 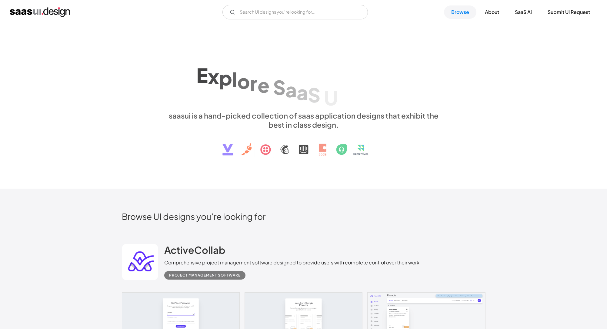 I want to click on div: Project Management Software, so click(x=205, y=275).